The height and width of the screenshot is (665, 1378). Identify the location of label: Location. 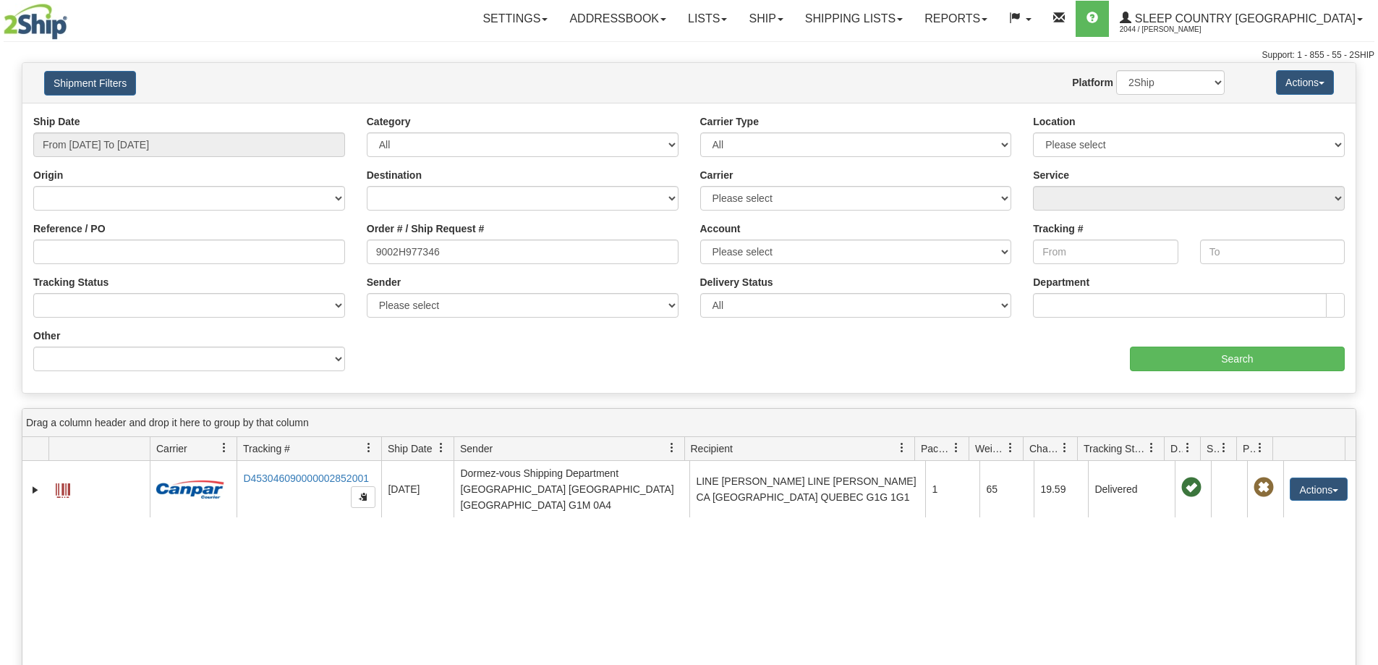
(1054, 121).